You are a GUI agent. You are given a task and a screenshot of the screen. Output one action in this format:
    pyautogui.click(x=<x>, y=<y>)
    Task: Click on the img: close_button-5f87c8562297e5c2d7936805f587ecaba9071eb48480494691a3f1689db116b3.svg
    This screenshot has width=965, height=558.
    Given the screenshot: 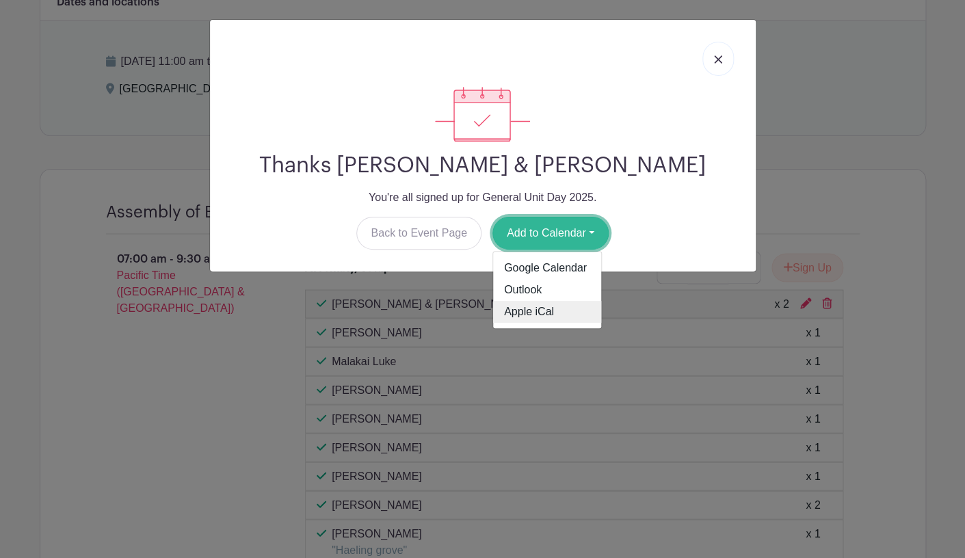 What is the action you would take?
    pyautogui.click(x=718, y=59)
    